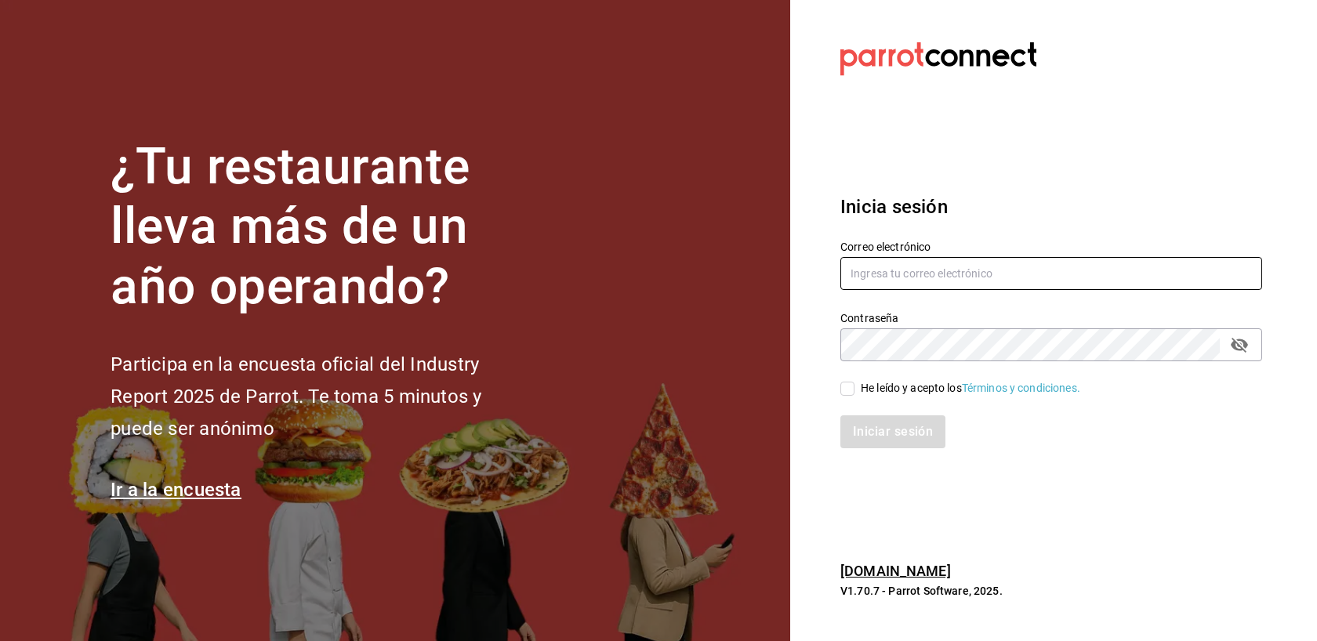 This screenshot has height=641, width=1317. Describe the element at coordinates (1051, 274) in the screenshot. I see `input: Ingresa tu correo electrónico` at that location.